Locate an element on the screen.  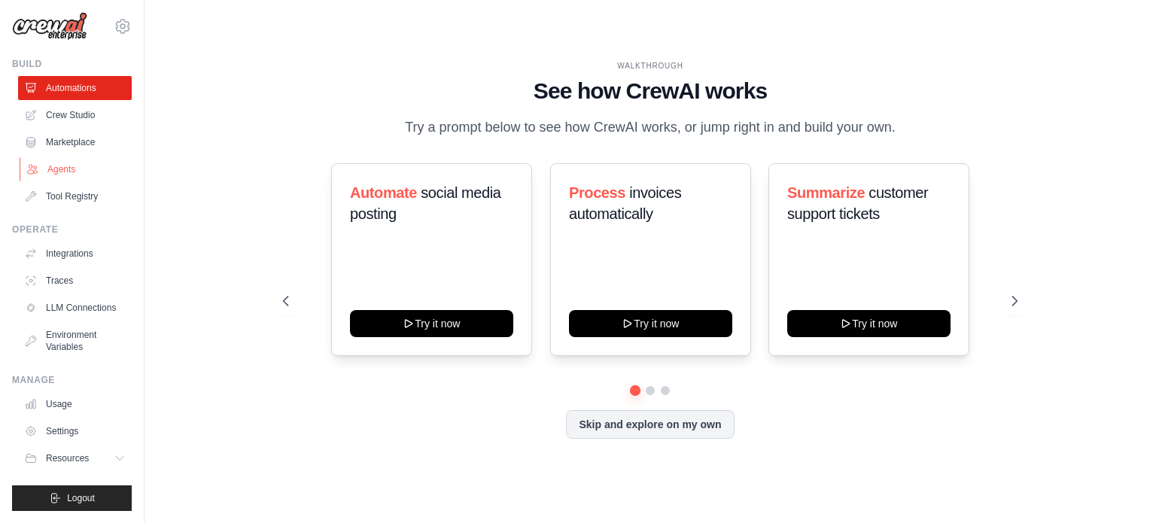
span: customer support tickets is located at coordinates (857, 203).